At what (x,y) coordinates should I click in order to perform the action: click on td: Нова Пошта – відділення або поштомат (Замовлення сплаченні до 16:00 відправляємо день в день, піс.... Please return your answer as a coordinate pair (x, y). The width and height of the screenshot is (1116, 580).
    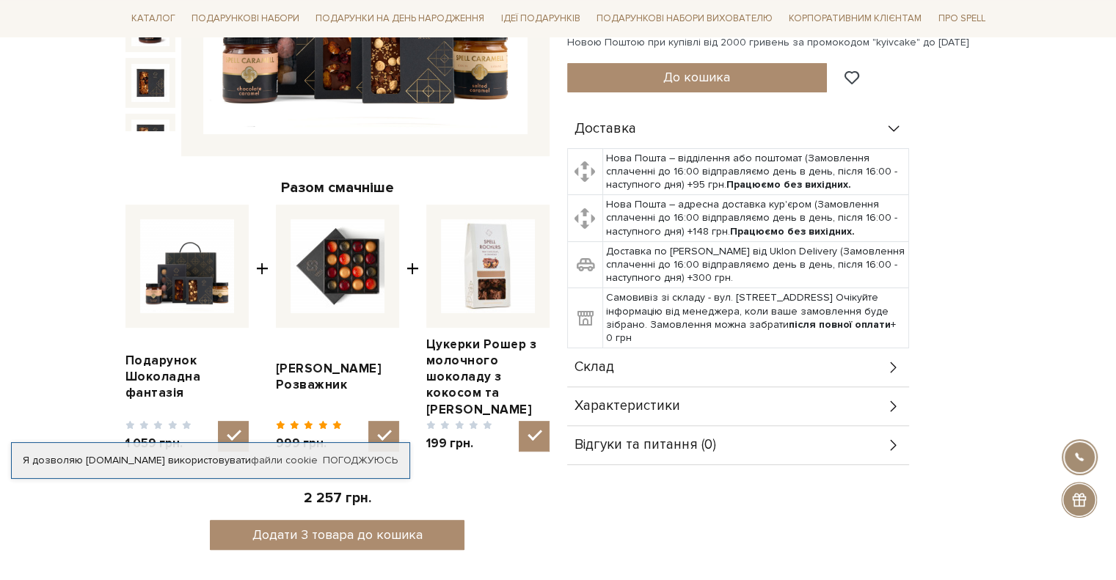
    Looking at the image, I should click on (755, 172).